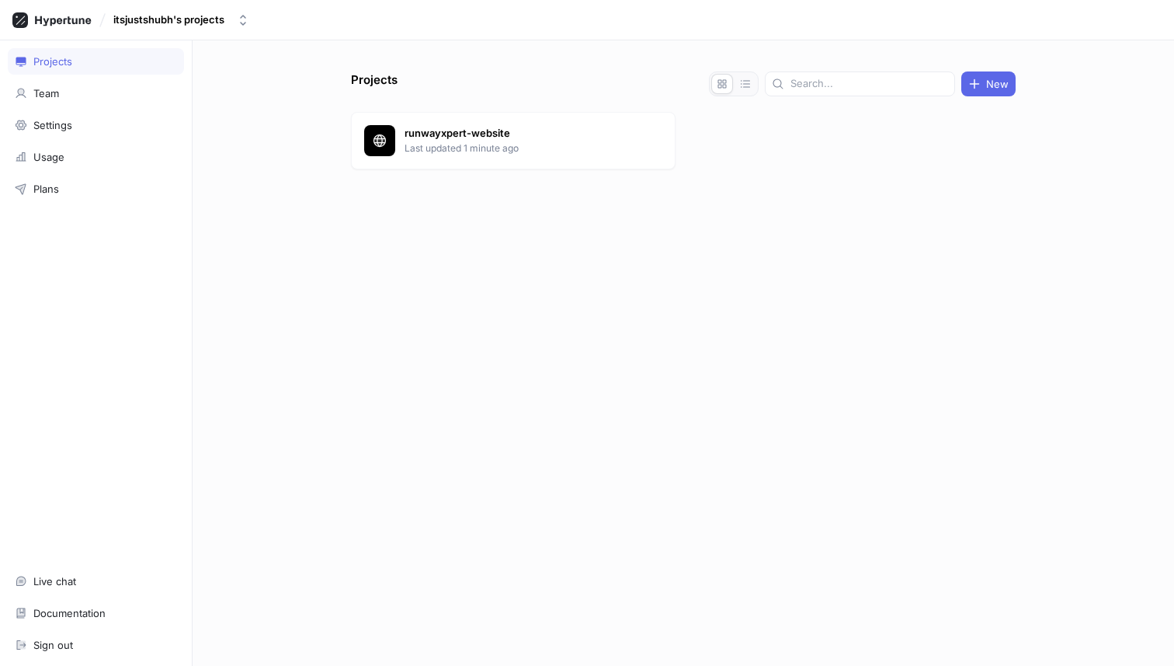  Describe the element at coordinates (46, 189) in the screenshot. I see `div: Plans` at that location.